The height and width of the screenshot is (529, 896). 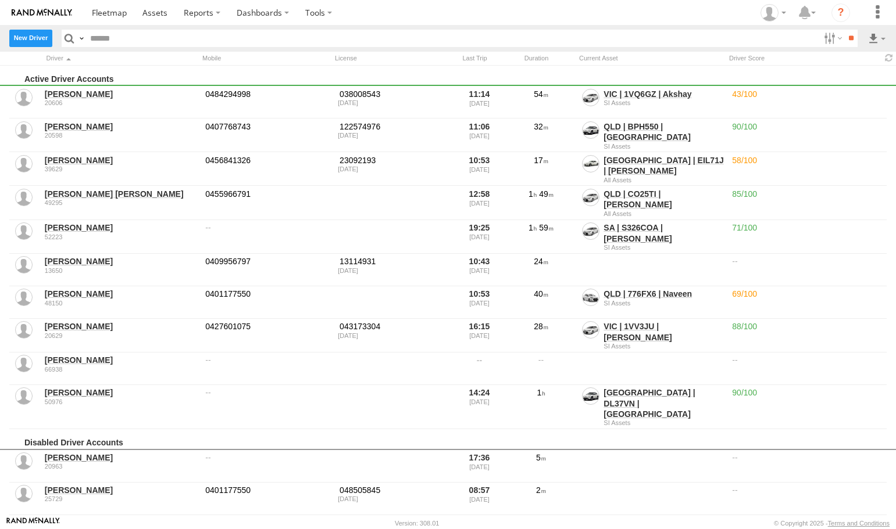 I want to click on div: 0409956797, so click(x=268, y=270).